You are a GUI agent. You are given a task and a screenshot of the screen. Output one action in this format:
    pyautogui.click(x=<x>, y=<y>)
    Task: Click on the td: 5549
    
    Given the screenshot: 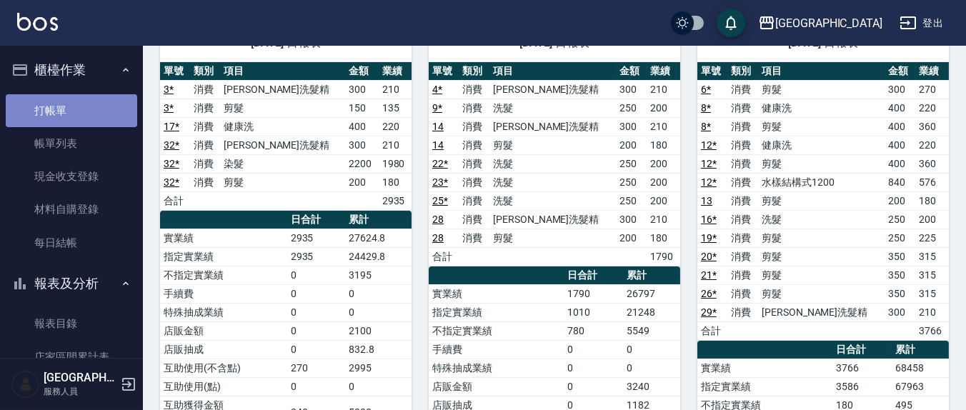 What is the action you would take?
    pyautogui.click(x=652, y=331)
    